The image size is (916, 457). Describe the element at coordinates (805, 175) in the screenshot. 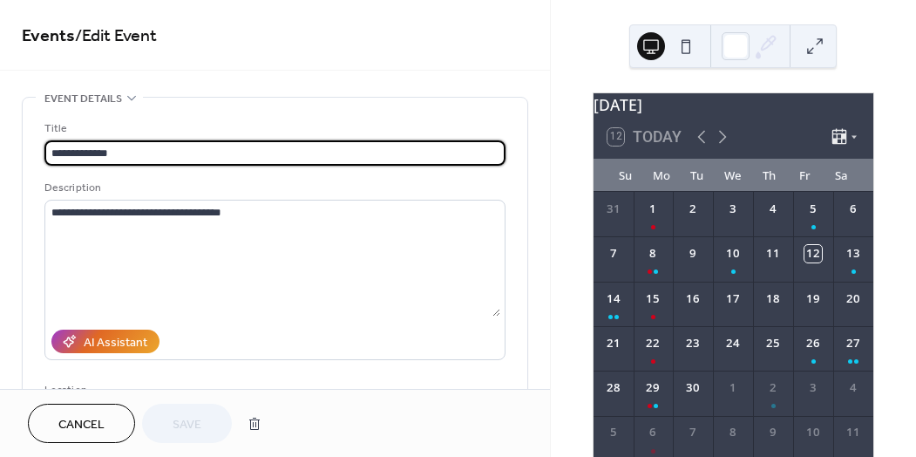

I see `div: Fr` at that location.